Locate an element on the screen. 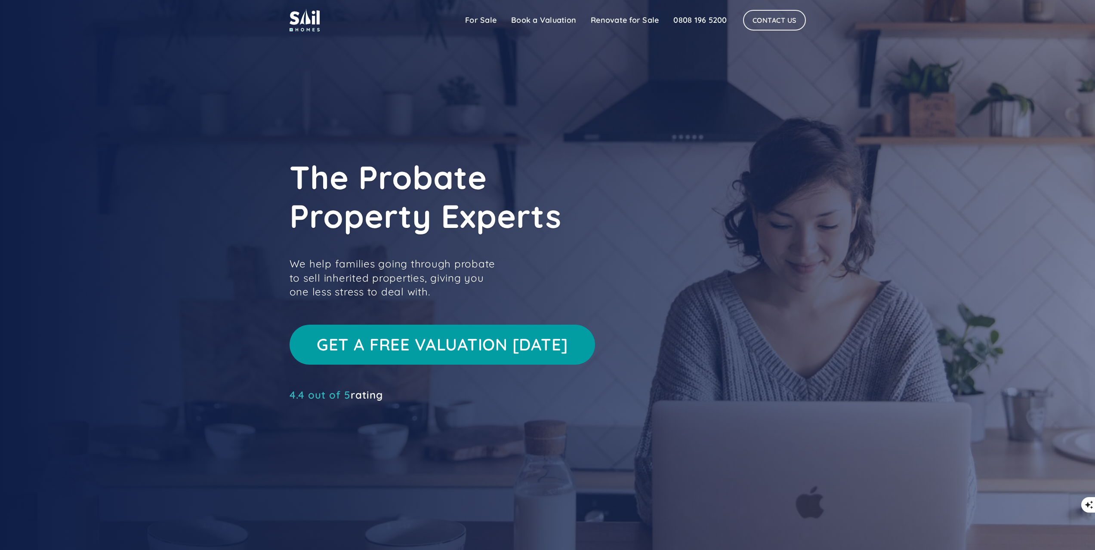 This screenshot has width=1095, height=550. div: rating is located at coordinates (336, 395).